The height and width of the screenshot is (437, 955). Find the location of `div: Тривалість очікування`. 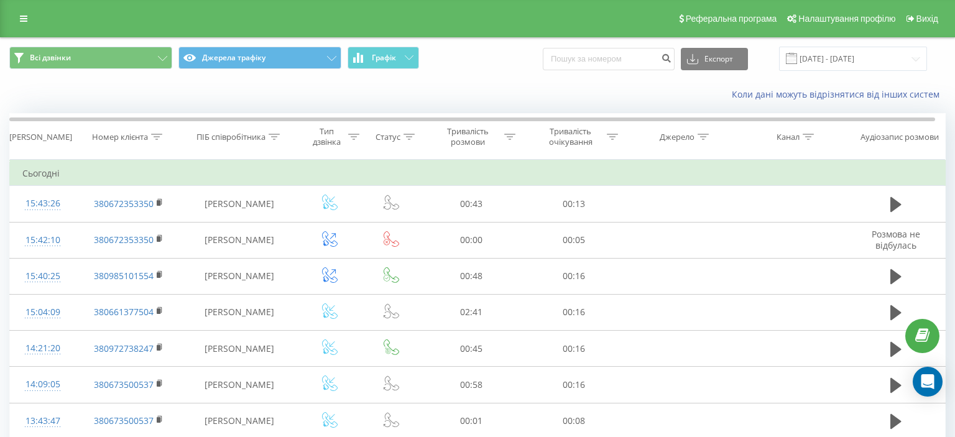

div: Тривалість очікування is located at coordinates (570, 137).